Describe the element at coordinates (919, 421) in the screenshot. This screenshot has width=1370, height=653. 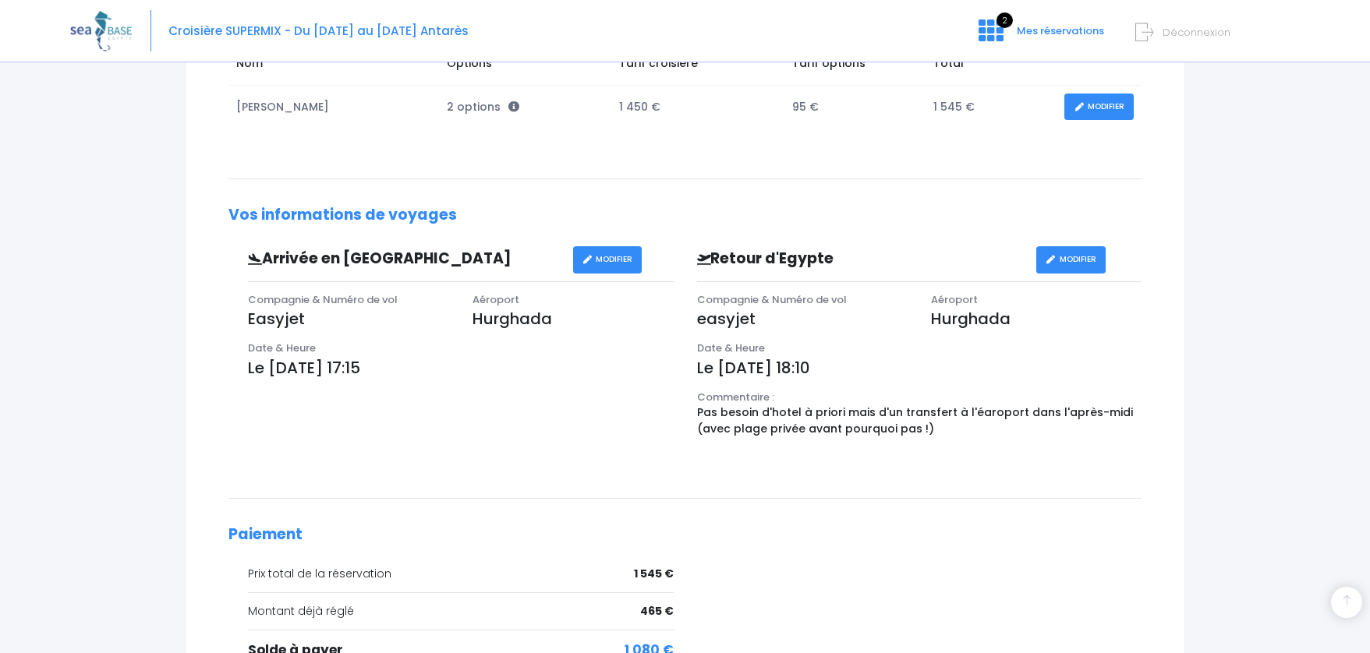
I see `p: Pas besoin d'hotel à priori mais d'un transfert à l'éaroport dans l'après-midi (avec plage privée...` at that location.